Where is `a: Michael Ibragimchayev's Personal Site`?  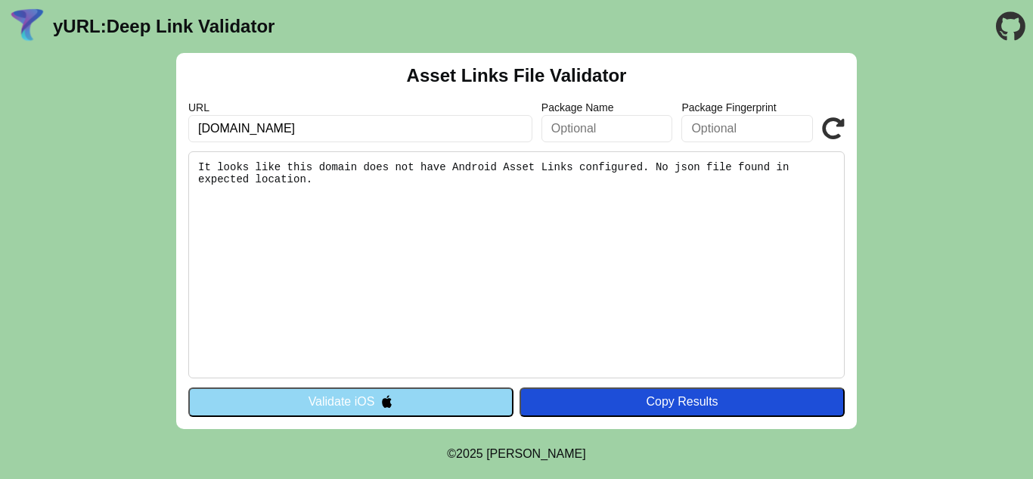 a: Michael Ibragimchayev's Personal Site is located at coordinates (536, 453).